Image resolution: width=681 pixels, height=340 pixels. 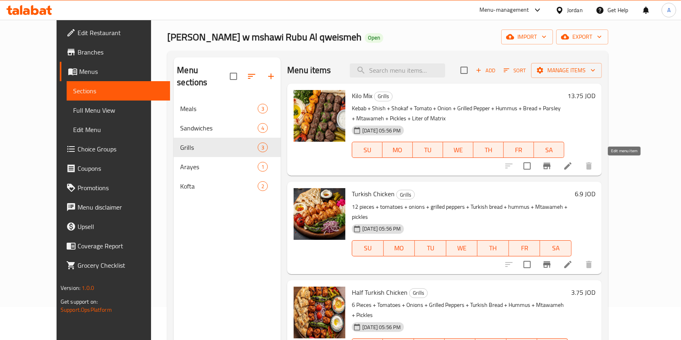 I want to click on span: Sections, so click(x=118, y=91).